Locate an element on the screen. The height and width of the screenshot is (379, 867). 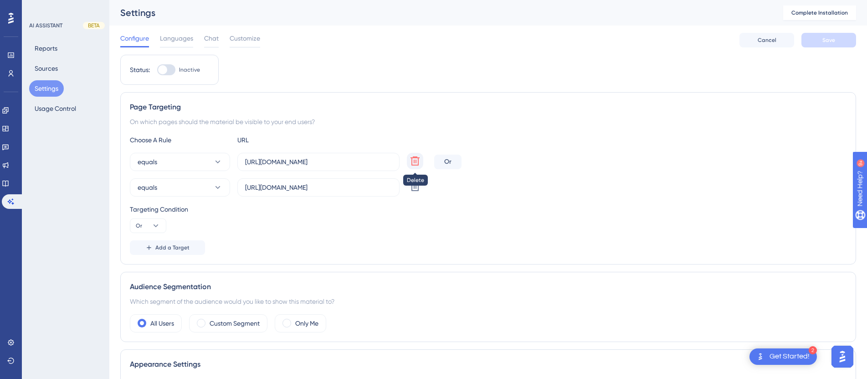
span: Complete Installation is located at coordinates (820, 13).